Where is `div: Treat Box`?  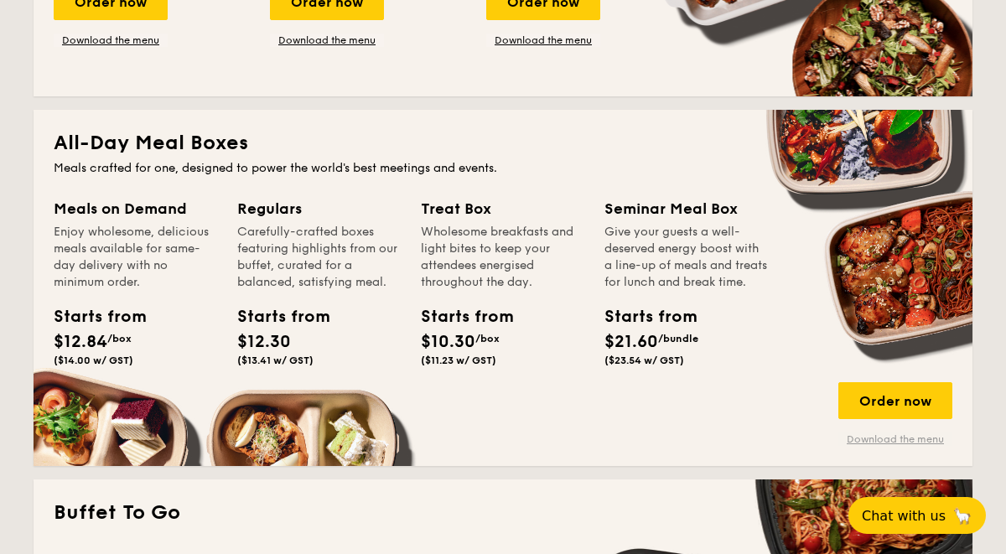 div: Treat Box is located at coordinates (502, 209).